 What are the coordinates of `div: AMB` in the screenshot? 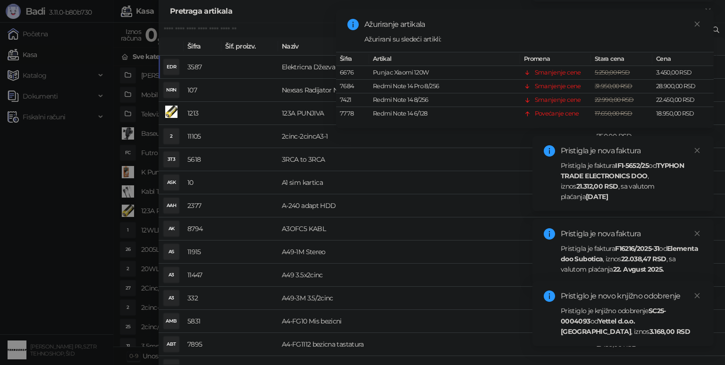 It's located at (171, 321).